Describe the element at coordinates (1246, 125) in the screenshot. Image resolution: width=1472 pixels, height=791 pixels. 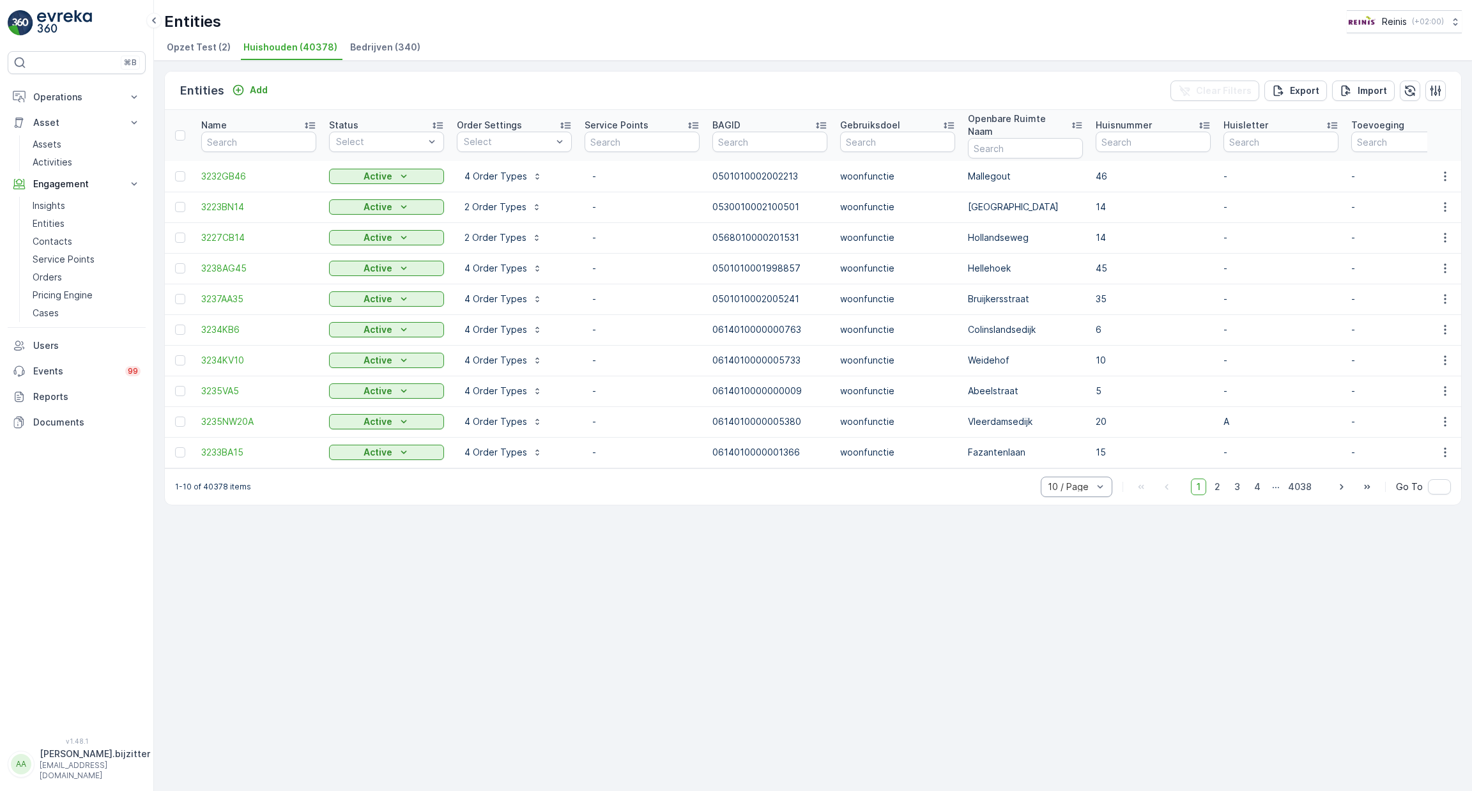
I see `p: Huisletter` at that location.